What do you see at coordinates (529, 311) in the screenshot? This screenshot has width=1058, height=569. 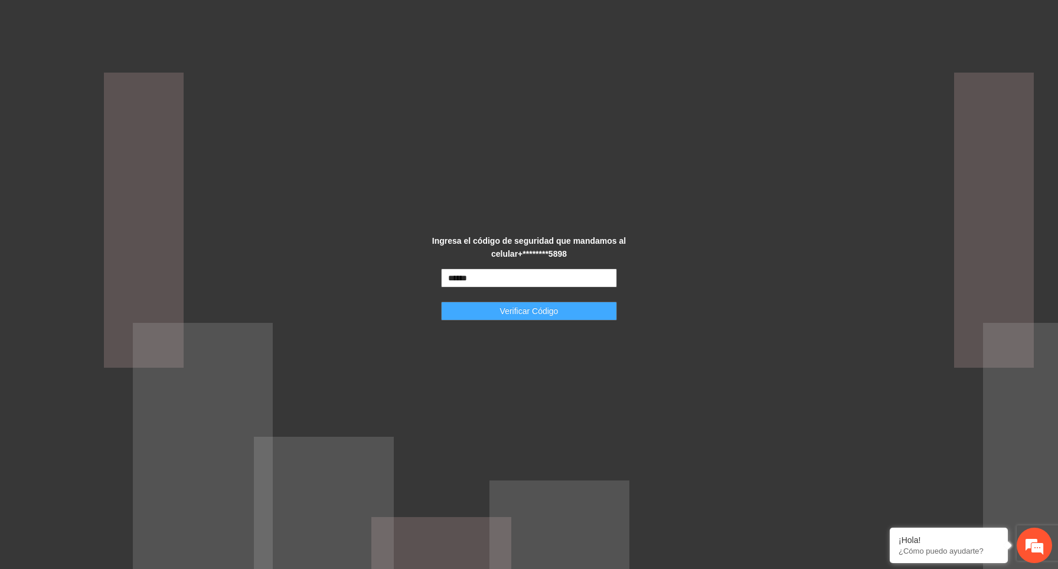 I see `button: Verificar Código` at bounding box center [529, 311].